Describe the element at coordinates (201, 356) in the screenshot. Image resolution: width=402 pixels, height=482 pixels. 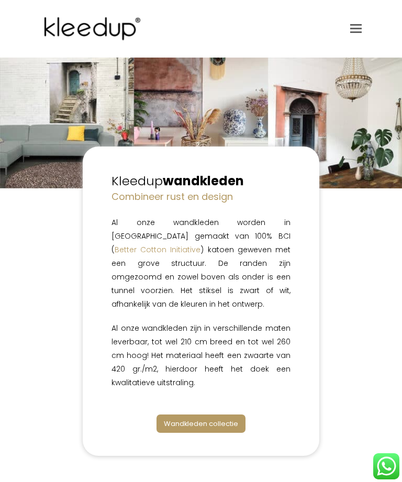
I see `p: Al onze wandkleden zijn in verschillende maten leverbaar, tot wel 210 cm breed en tot wel 260 cm ...` at that location.